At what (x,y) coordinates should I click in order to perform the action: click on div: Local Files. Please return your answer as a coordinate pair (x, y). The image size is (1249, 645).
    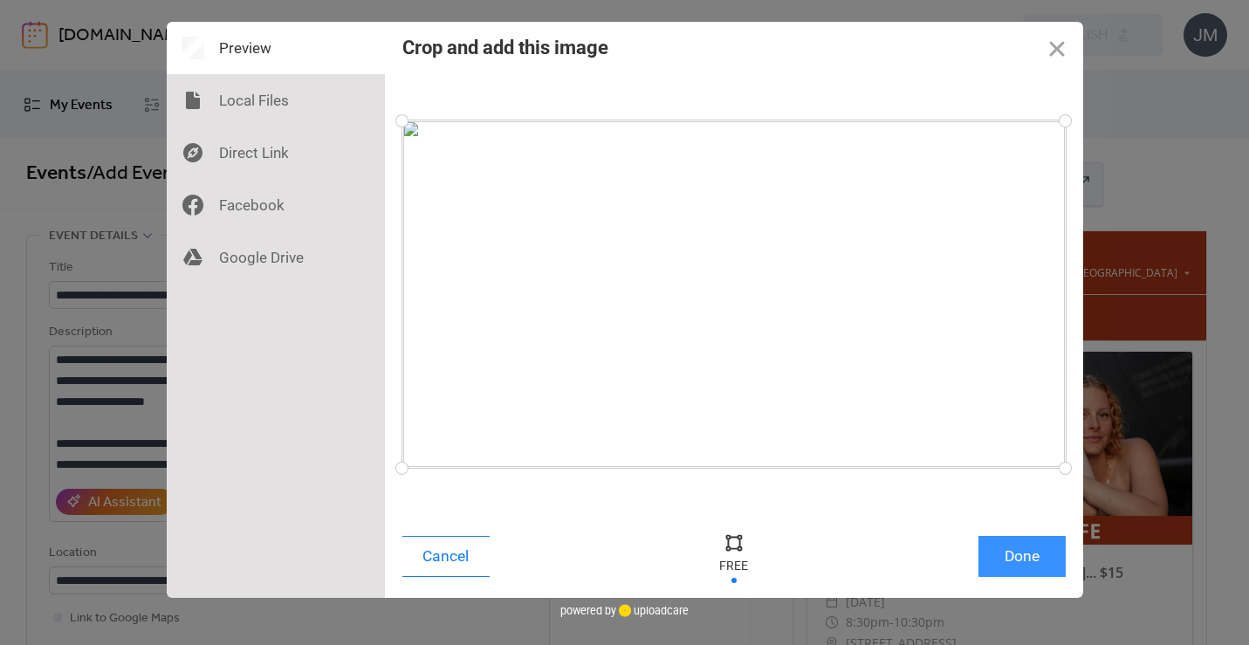
    Looking at the image, I should click on (276, 100).